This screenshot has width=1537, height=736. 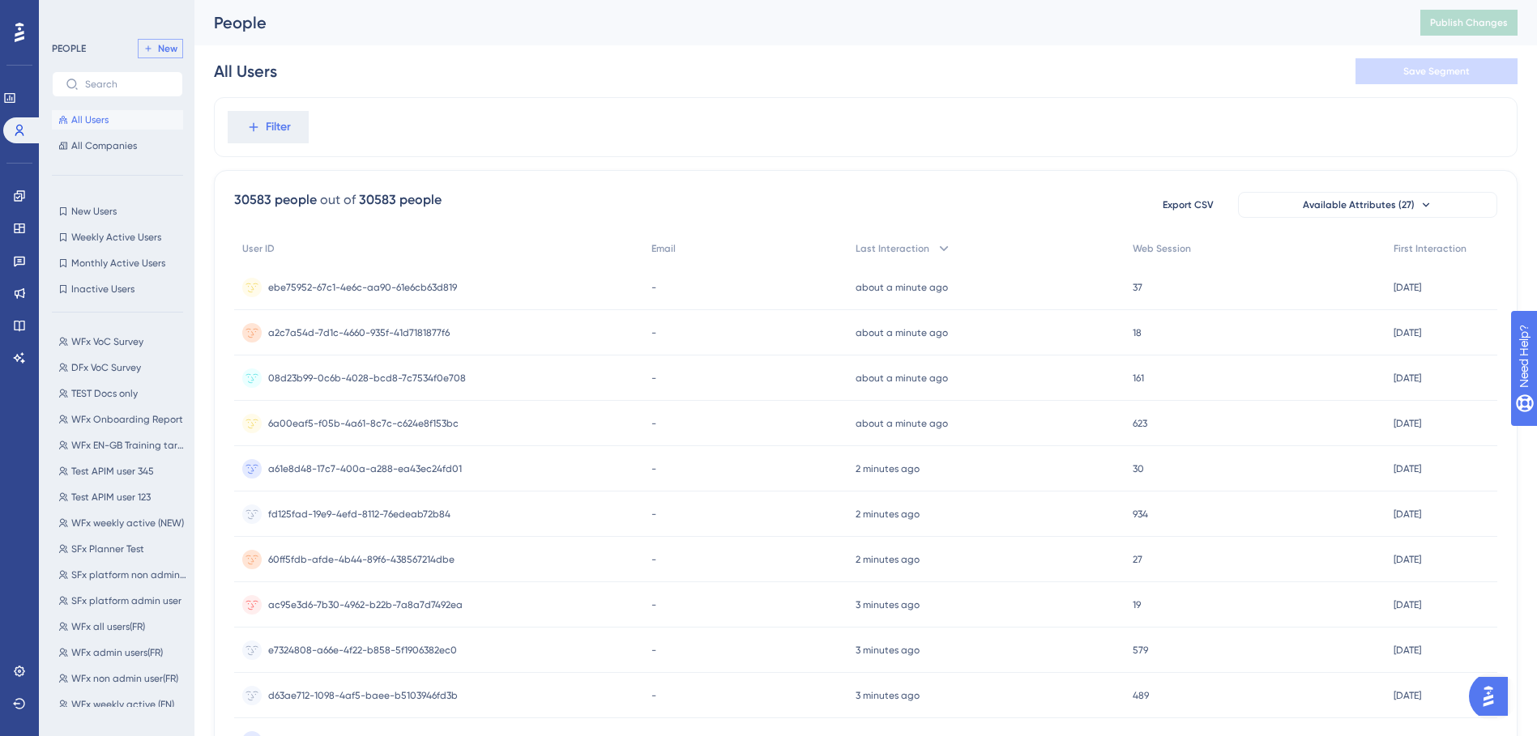 I want to click on button: SFx platform non admin user, so click(x=122, y=575).